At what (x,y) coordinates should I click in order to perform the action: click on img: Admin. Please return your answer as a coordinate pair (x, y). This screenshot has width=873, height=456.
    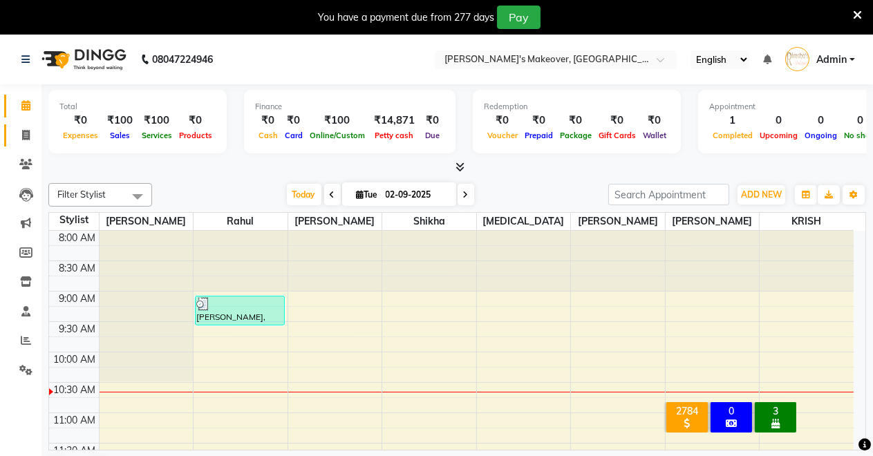
    Looking at the image, I should click on (797, 59).